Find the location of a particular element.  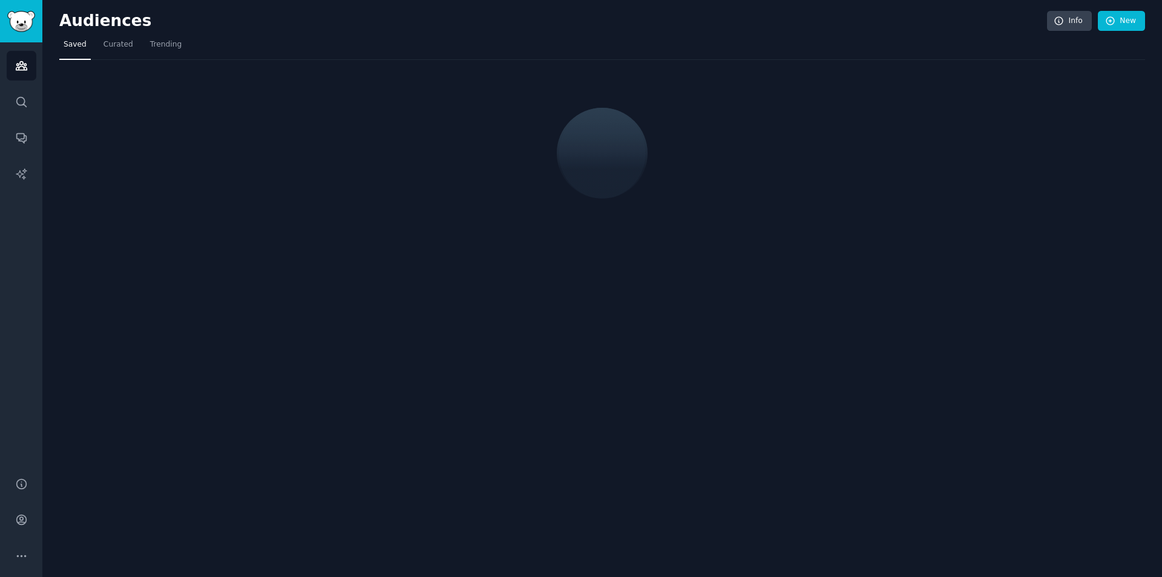

span: Trending is located at coordinates (166, 45).